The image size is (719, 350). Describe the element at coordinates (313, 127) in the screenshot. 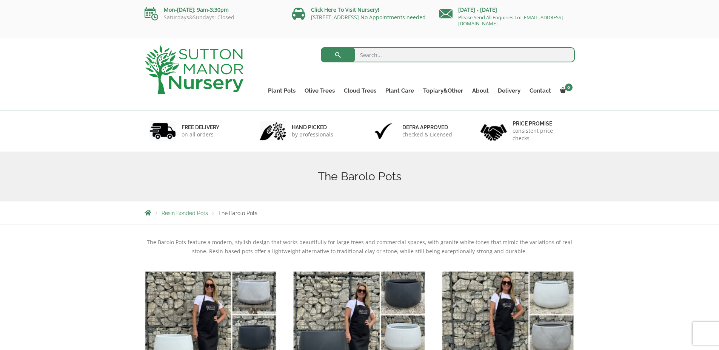

I see `h6: hand picked` at that location.